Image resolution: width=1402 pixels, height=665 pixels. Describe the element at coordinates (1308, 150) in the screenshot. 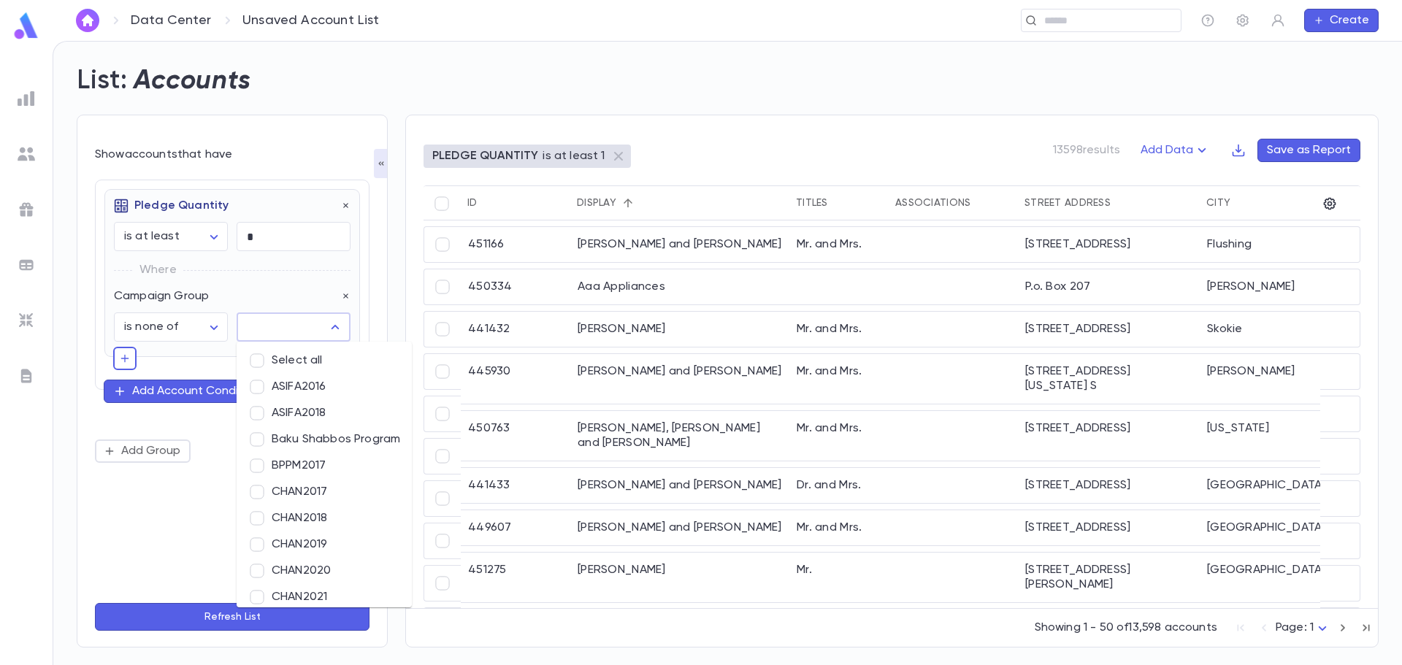

I see `button: Save as Report` at that location.